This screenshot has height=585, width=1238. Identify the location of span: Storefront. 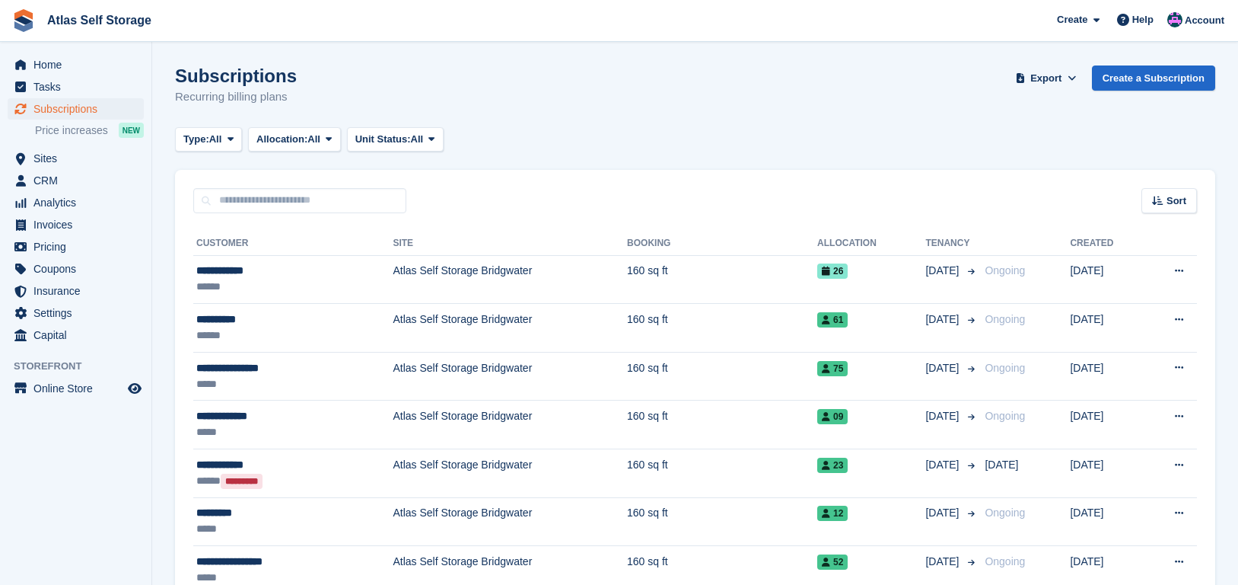
(82, 366).